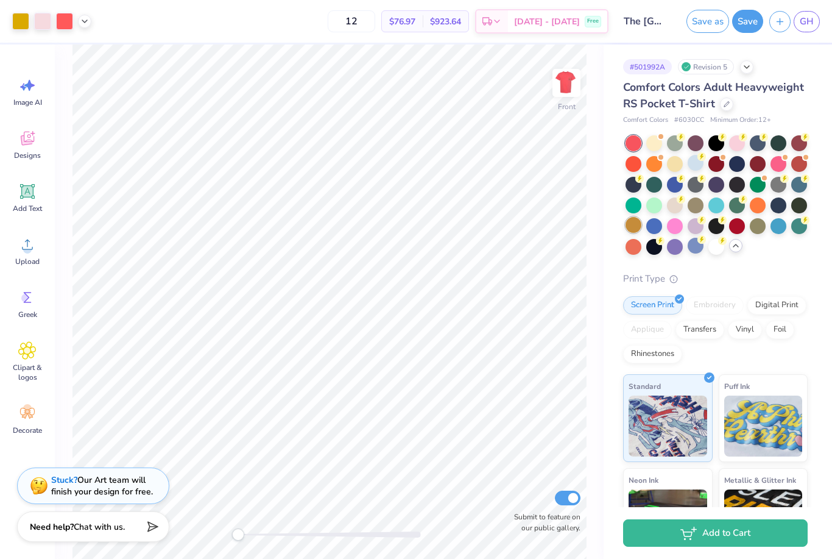 The height and width of the screenshot is (559, 832). What do you see at coordinates (644, 21) in the screenshot?
I see `input: Untitled Design` at bounding box center [644, 21].